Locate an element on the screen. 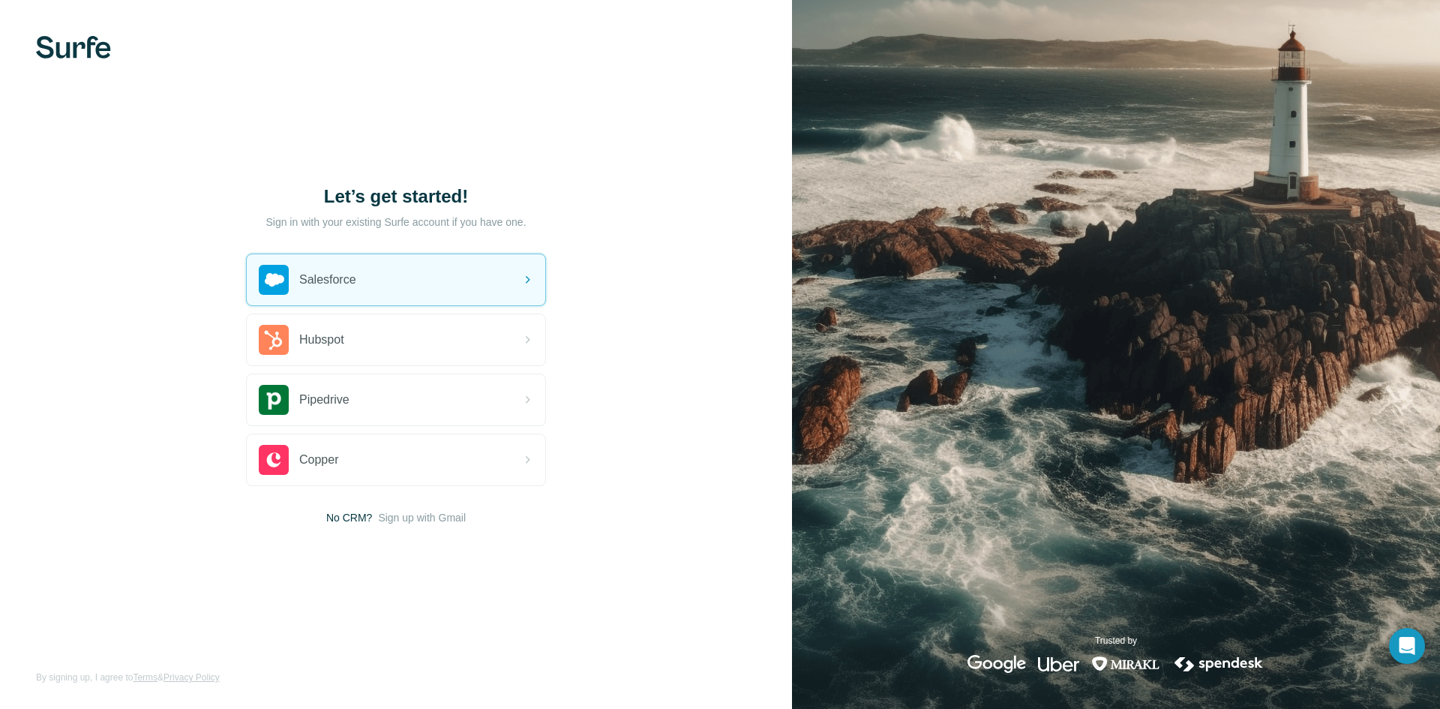  img: mirakl's logo is located at coordinates (1126, 664).